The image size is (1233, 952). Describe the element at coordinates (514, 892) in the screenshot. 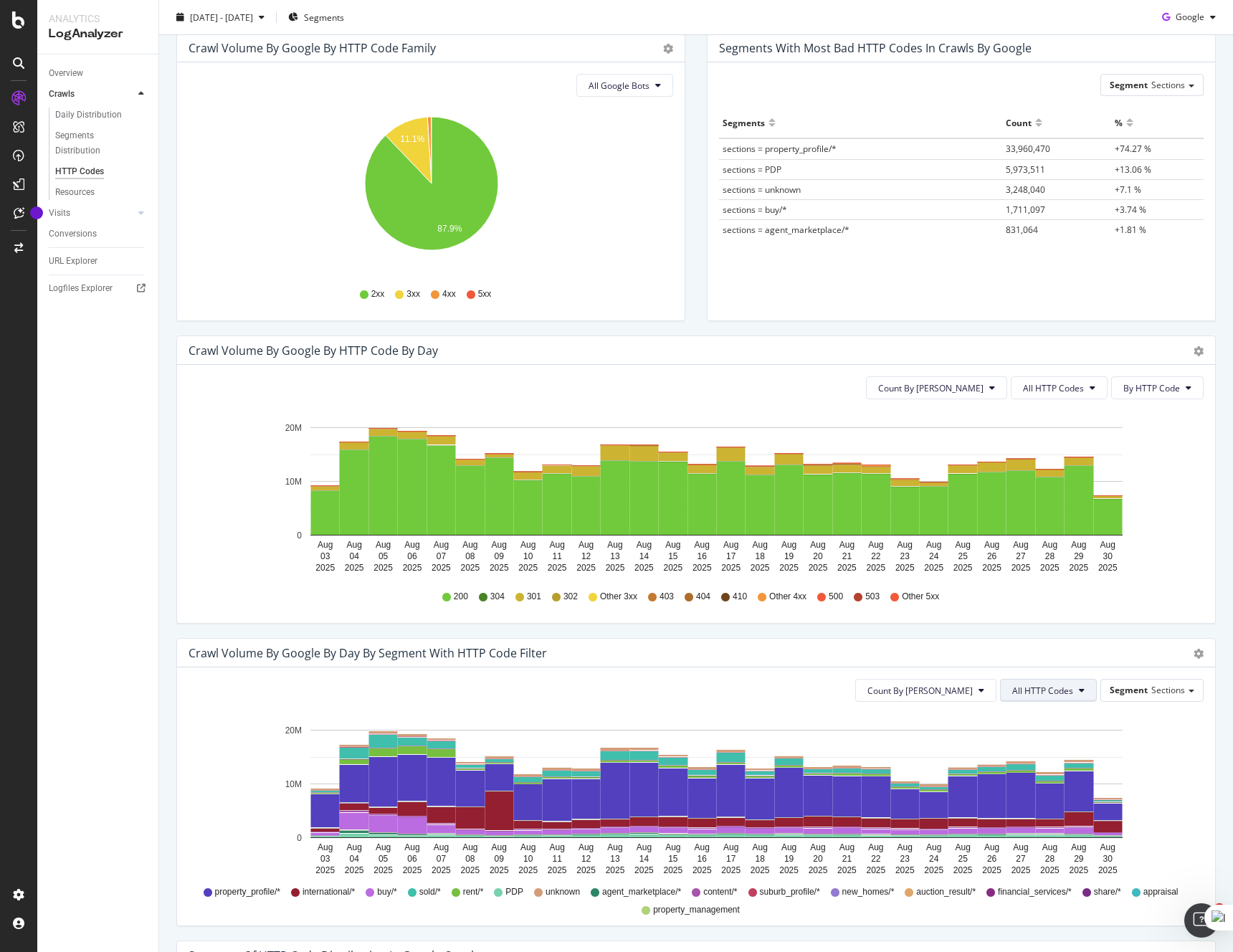

I see `span: PDP` at that location.